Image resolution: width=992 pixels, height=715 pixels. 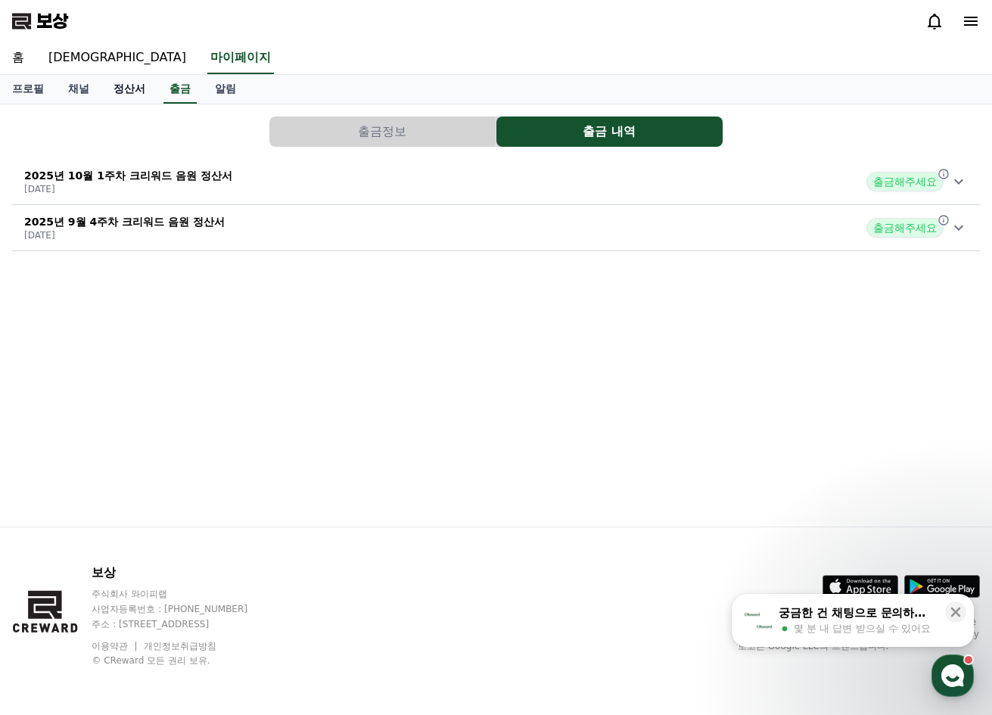 I want to click on font: 정산서, so click(x=129, y=89).